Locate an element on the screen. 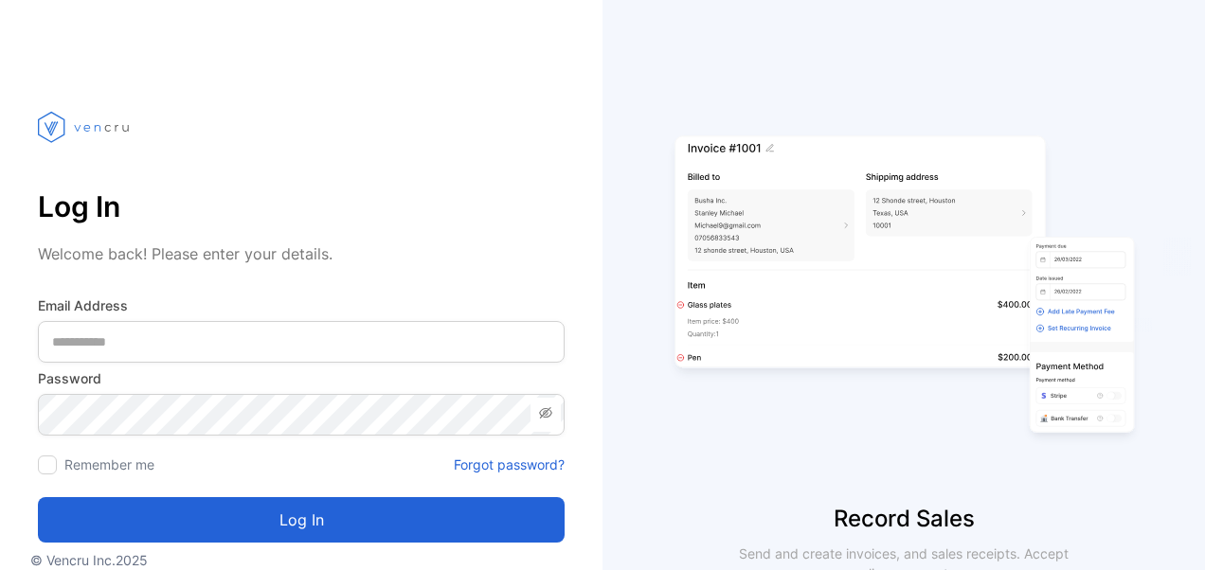 The image size is (1205, 570). label: Password is located at coordinates (301, 378).